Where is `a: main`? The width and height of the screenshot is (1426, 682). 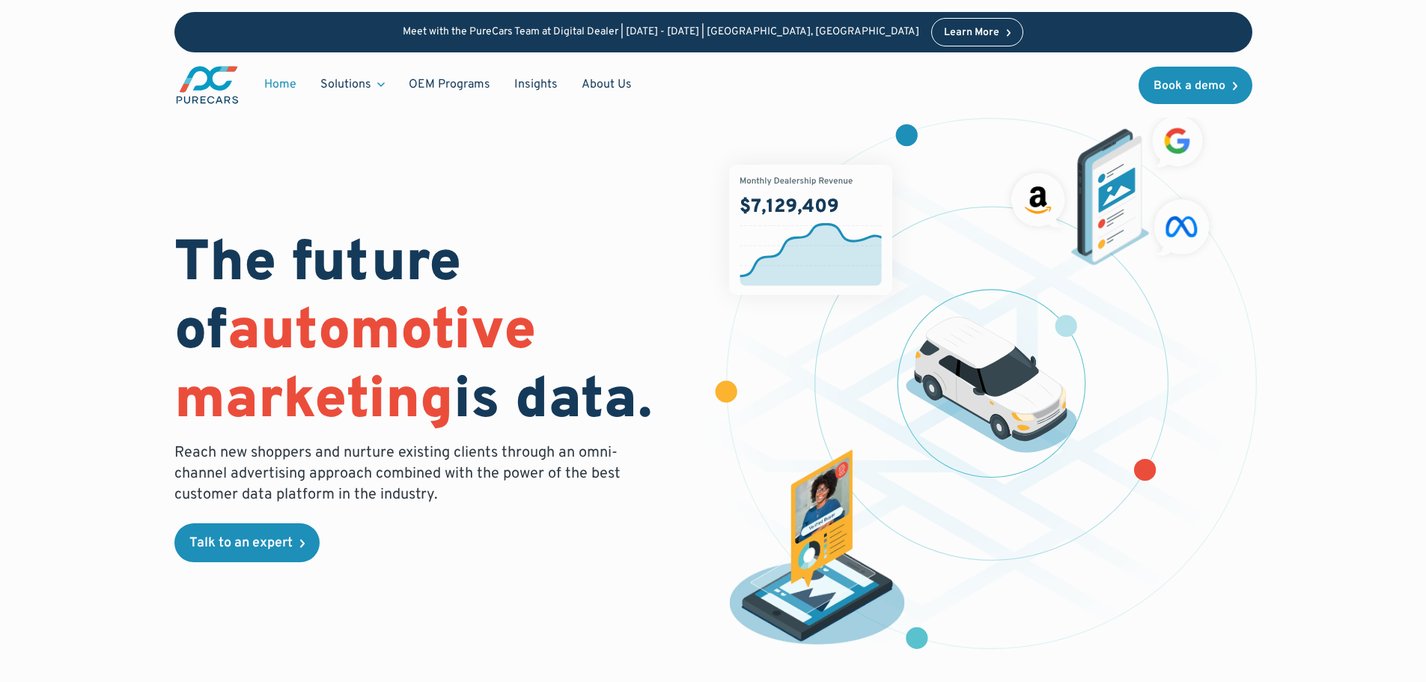 a: main is located at coordinates (207, 85).